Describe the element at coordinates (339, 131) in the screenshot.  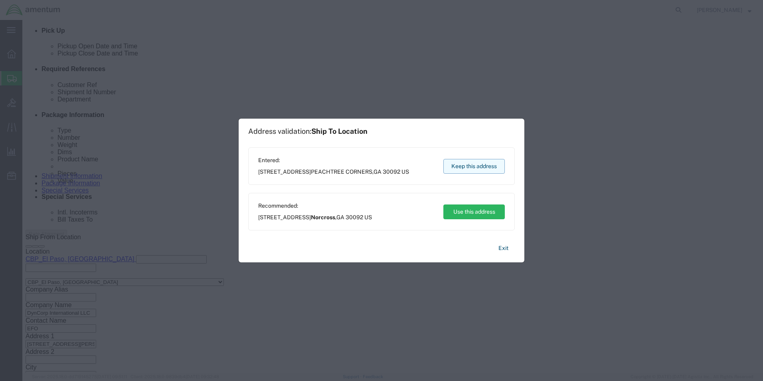
I see `span: Ship To Location` at that location.